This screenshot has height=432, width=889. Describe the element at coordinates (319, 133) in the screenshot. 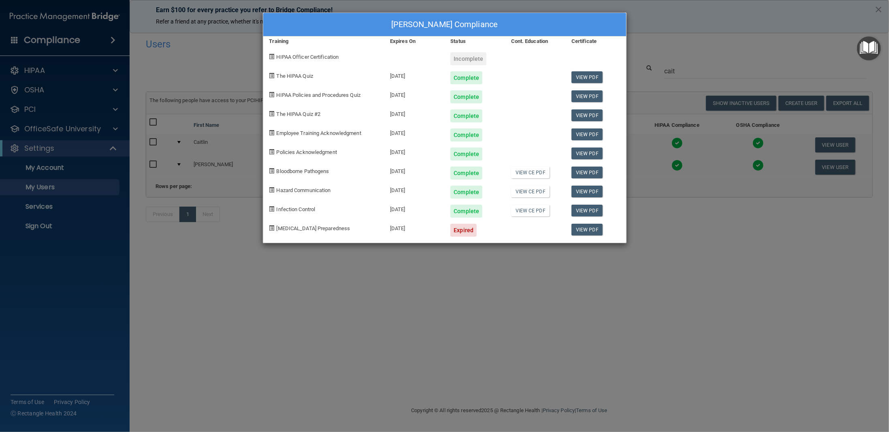

I see `span: Employee Training Acknowledgment` at that location.